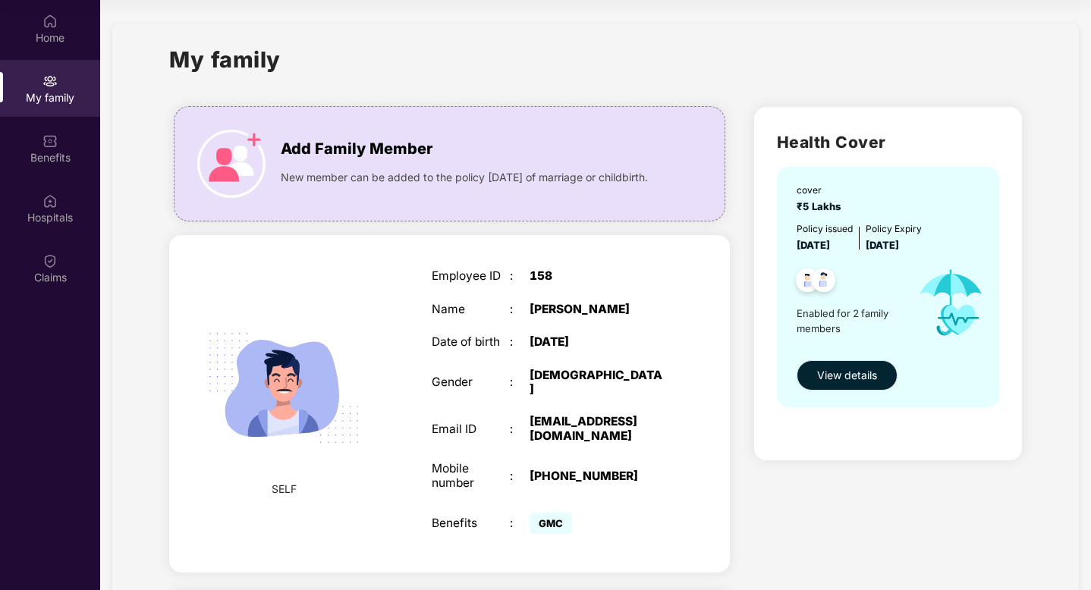 Image resolution: width=1091 pixels, height=590 pixels. Describe the element at coordinates (846, 375) in the screenshot. I see `button: View details` at that location.